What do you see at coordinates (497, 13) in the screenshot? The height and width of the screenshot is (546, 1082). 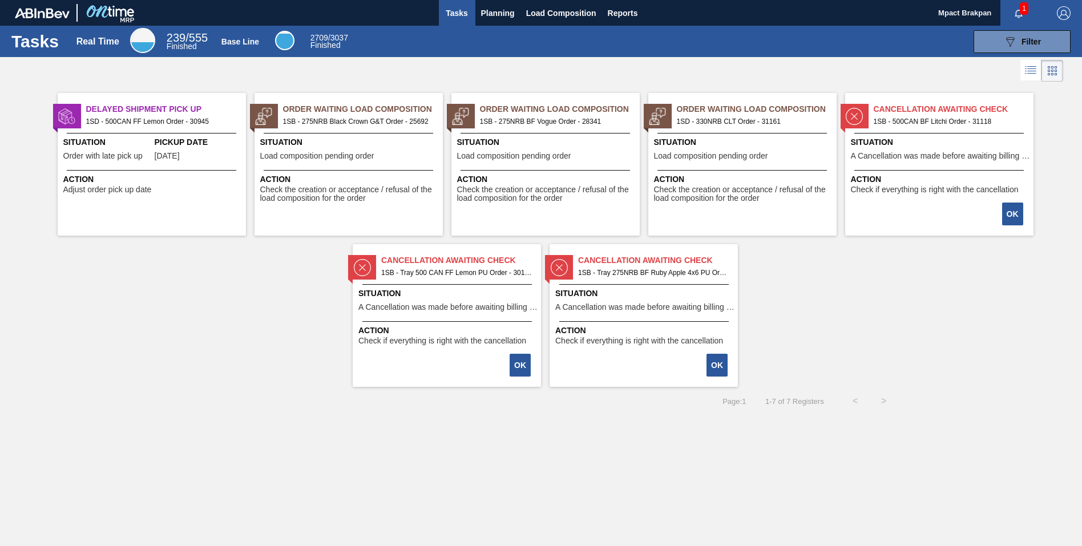 I see `span: Planning` at bounding box center [497, 13].